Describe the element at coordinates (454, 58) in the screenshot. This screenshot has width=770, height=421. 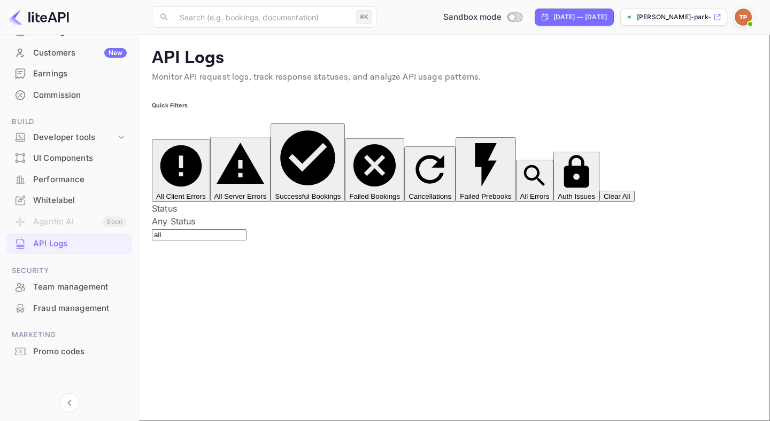
I see `p: API Logs` at that location.